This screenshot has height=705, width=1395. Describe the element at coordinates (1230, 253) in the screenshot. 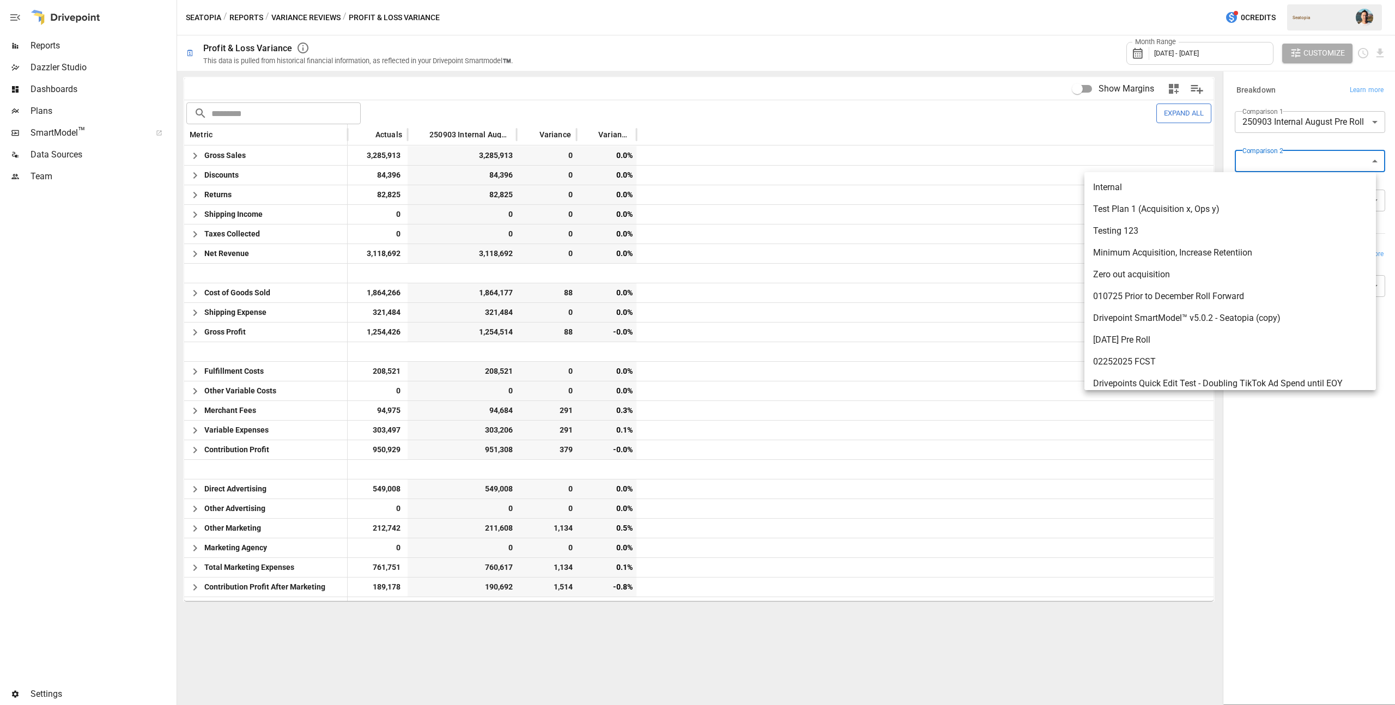

I see `span: Minimum Acquisition, Increase Retentiion` at that location.